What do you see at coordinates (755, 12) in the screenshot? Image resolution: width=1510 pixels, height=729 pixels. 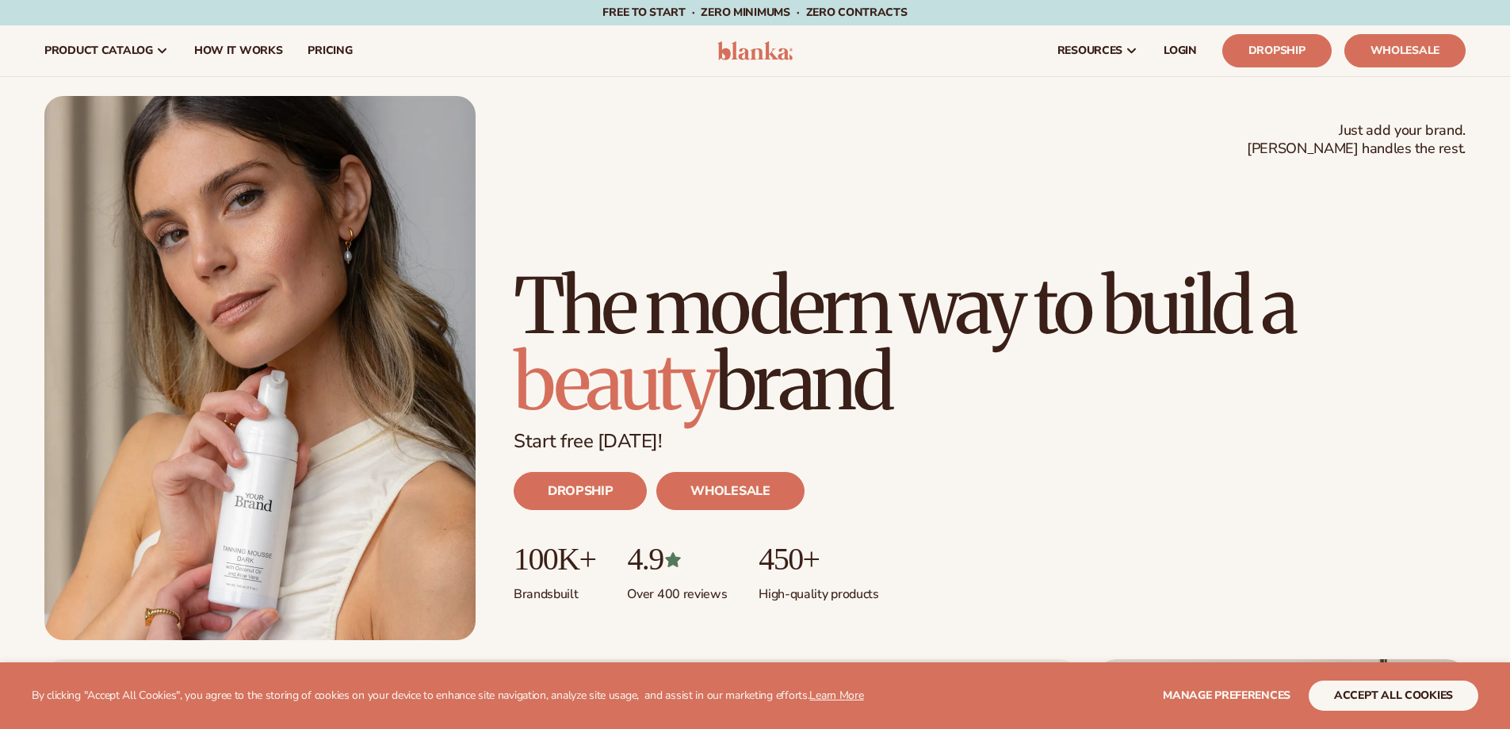 I see `span: Free to start · ZERO minimums · ZERO contracts` at bounding box center [755, 12].